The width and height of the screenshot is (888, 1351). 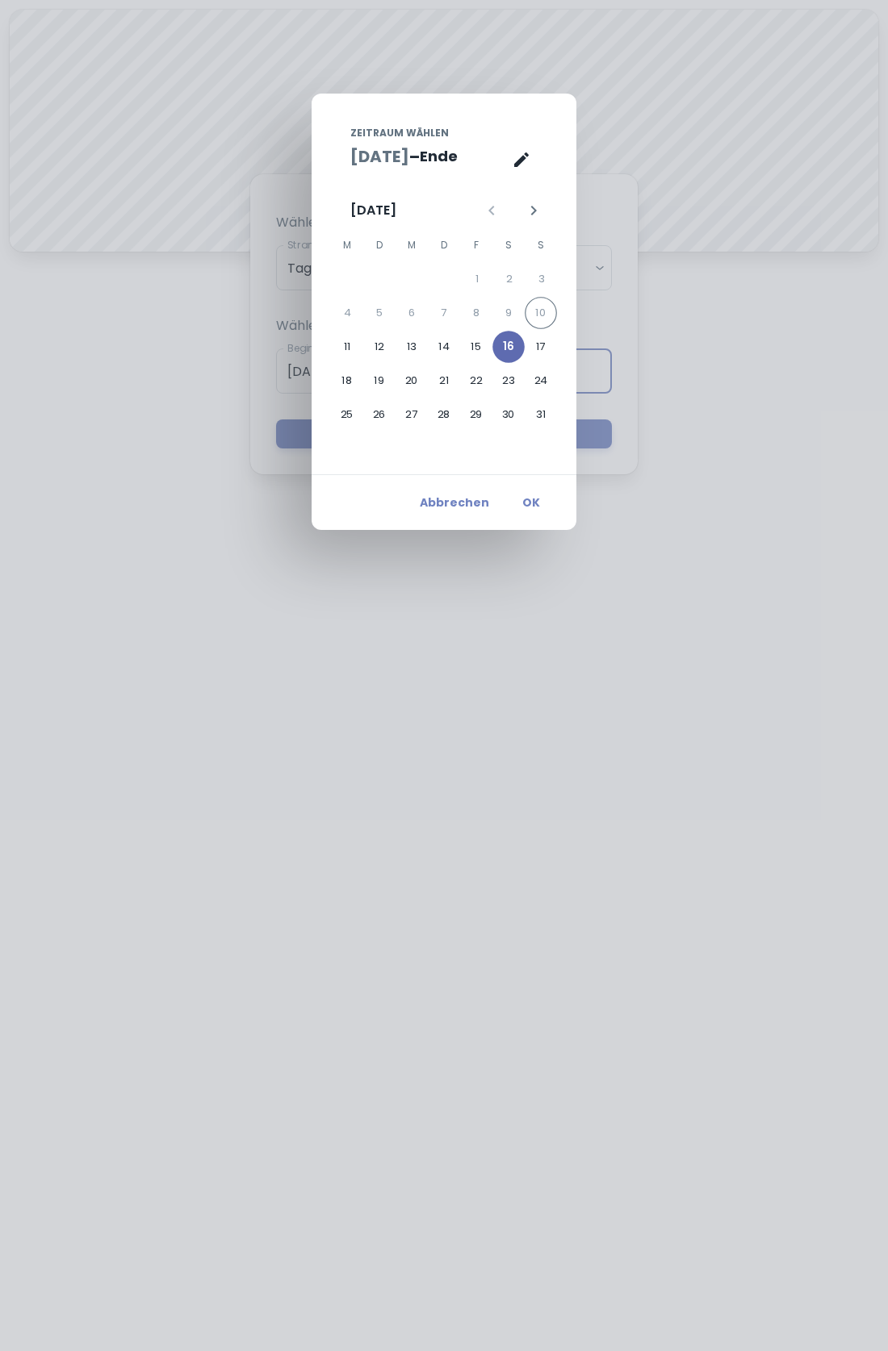 What do you see at coordinates (444, 415) in the screenshot?
I see `button: 28` at bounding box center [444, 415].